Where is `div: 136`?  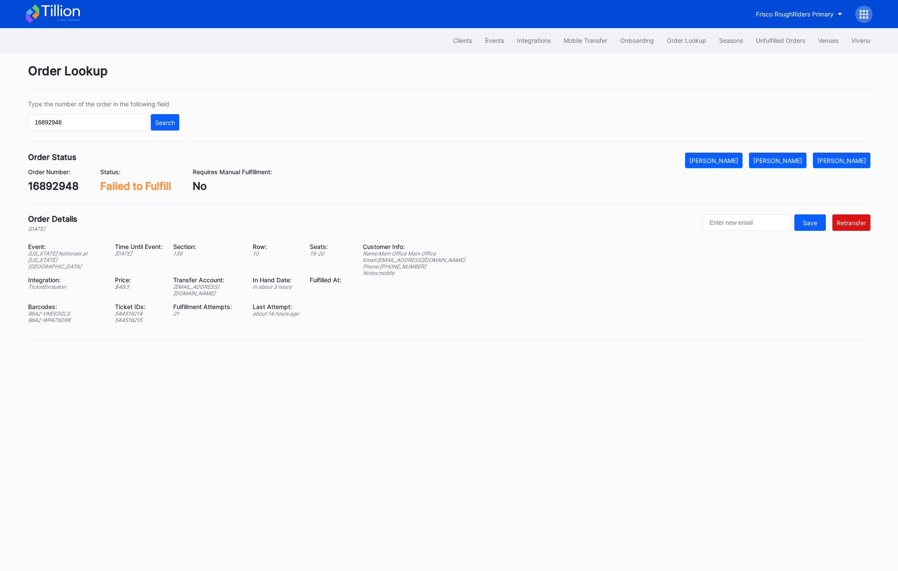 div: 136 is located at coordinates (207, 253).